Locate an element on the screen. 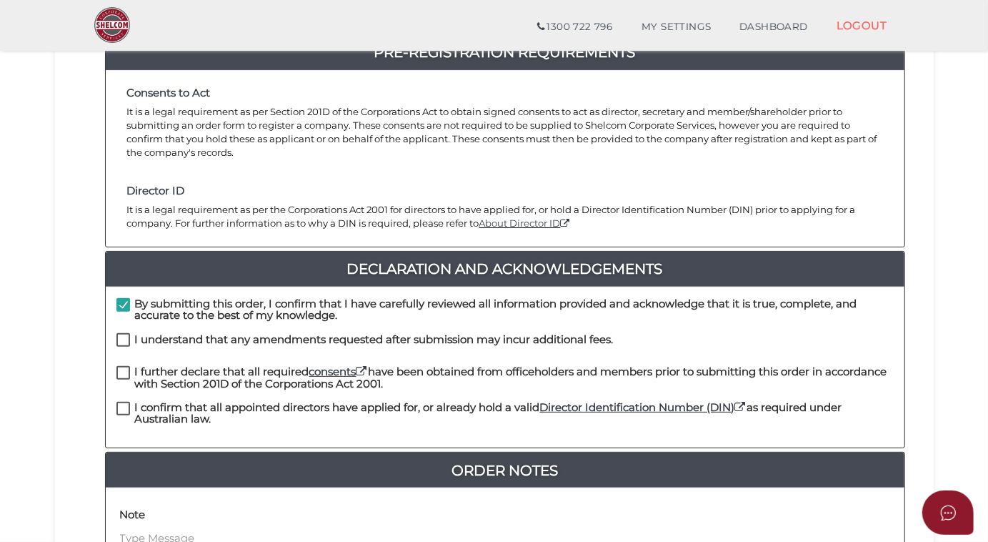 This screenshot has height=542, width=988. a: About Director ID is located at coordinates (525, 223).